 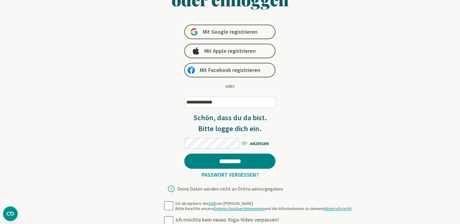 I want to click on a: Datenschutzbestimmungen, so click(x=239, y=209).